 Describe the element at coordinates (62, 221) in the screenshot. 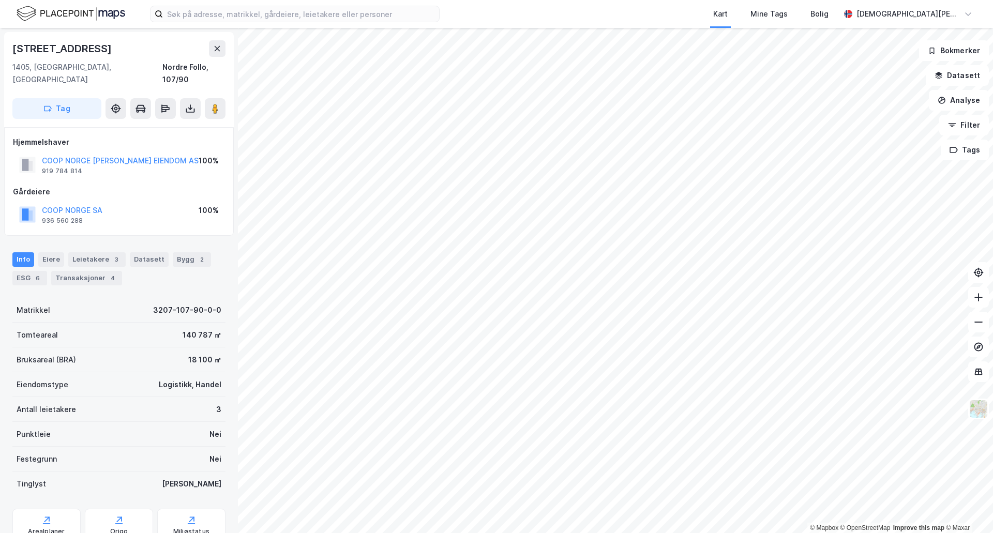

I see `div: 936 560 288` at that location.